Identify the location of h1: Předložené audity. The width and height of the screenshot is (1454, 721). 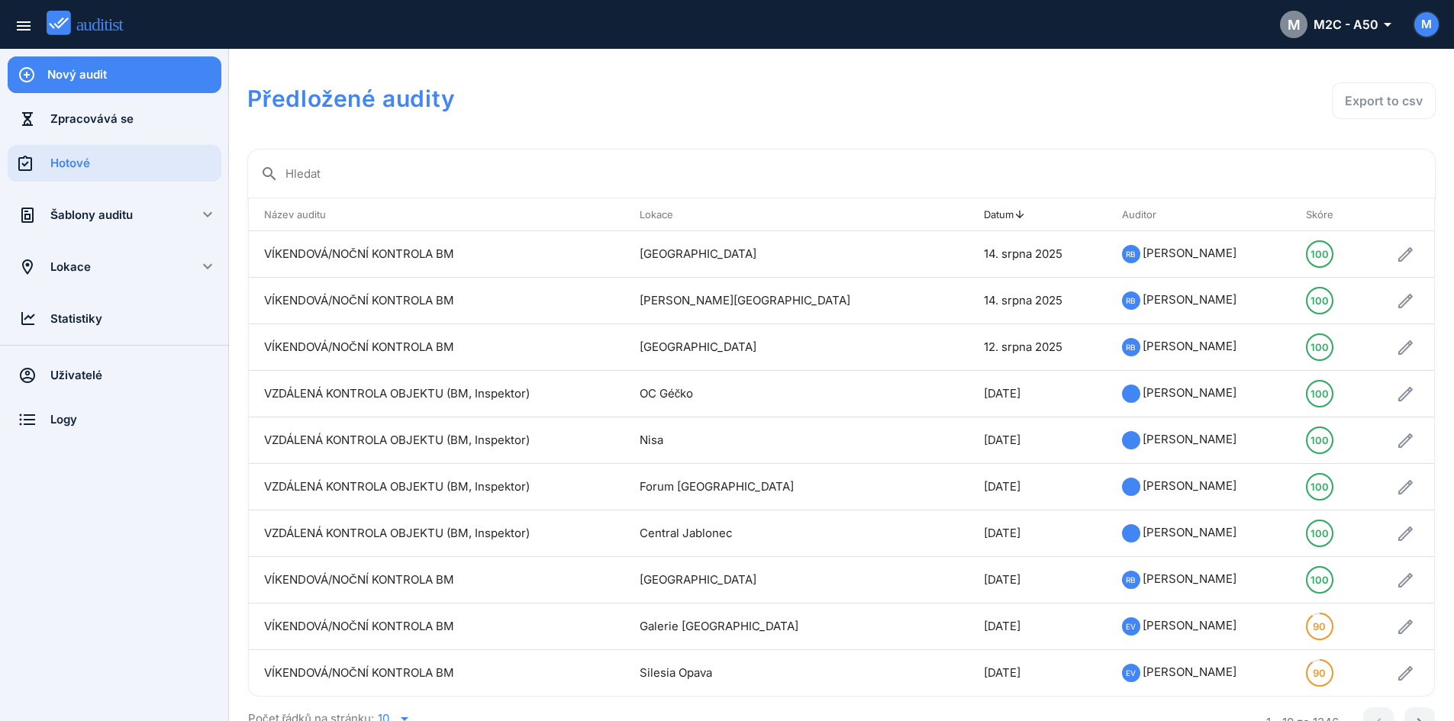
(604, 98).